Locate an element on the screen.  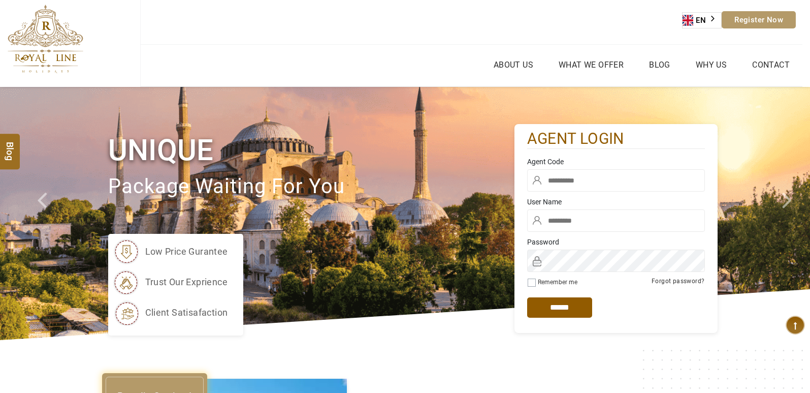
a: Why Us is located at coordinates (711, 64).